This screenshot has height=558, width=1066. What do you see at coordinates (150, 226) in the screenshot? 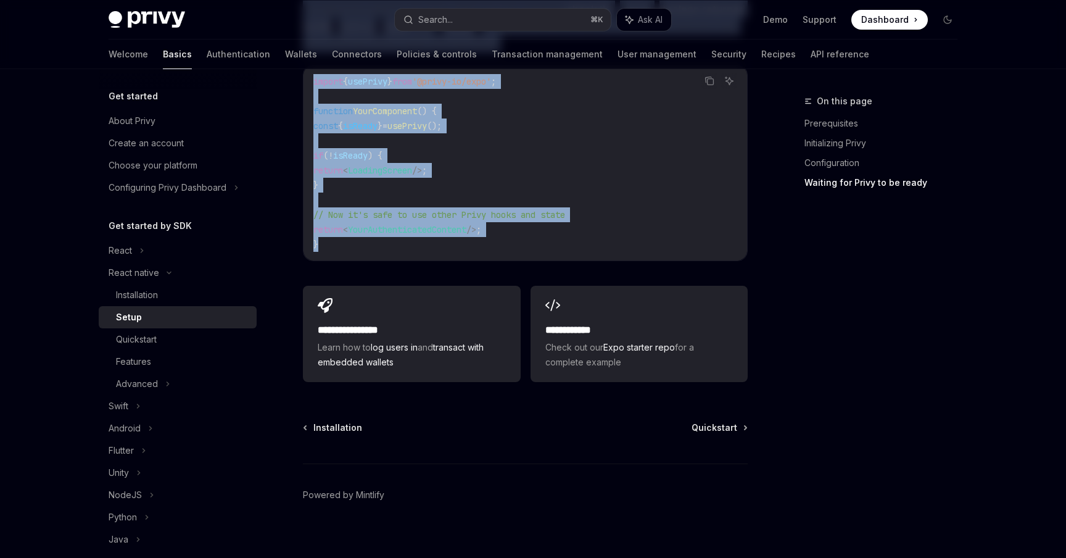
I see `h5: Get started by SDK` at bounding box center [150, 226].